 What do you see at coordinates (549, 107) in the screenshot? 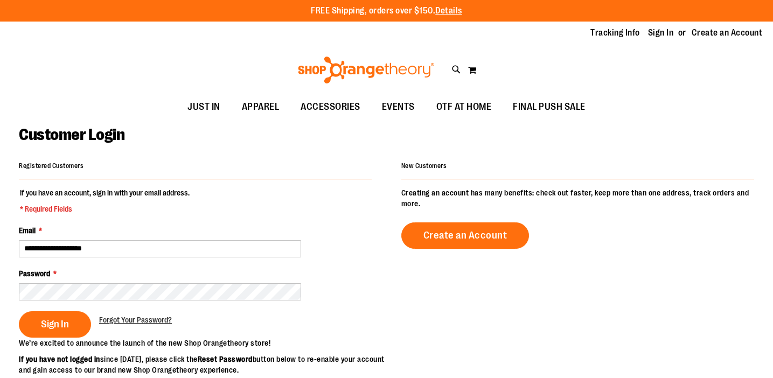
I see `span: FINAL PUSH SALE` at bounding box center [549, 107].